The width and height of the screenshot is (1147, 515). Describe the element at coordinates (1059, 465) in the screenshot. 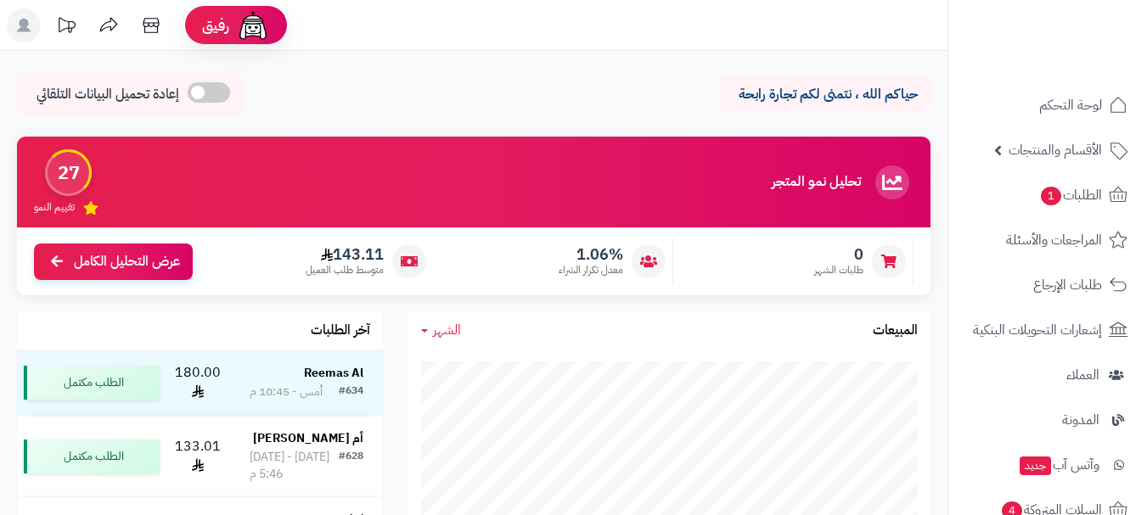

I see `span: وآتس آب` at that location.